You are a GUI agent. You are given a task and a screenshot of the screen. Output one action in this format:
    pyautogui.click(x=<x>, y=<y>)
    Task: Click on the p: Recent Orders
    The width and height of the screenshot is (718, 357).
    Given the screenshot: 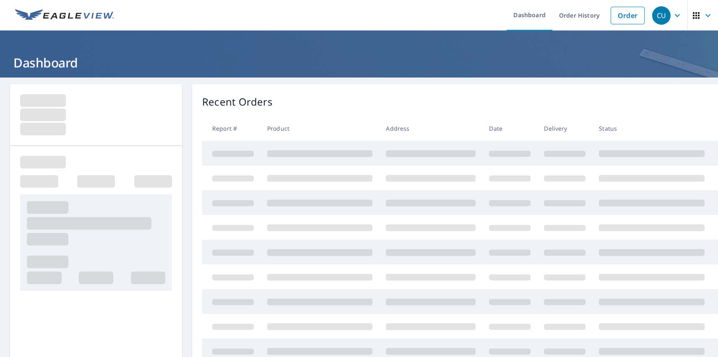 What is the action you would take?
    pyautogui.click(x=237, y=102)
    